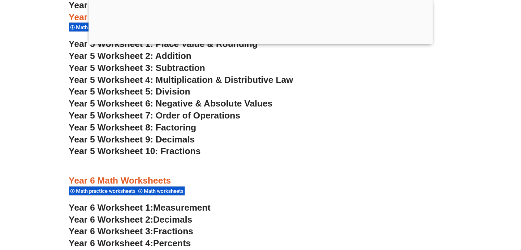 The image size is (521, 250). Describe the element at coordinates (163, 44) in the screenshot. I see `span: Year 5 Worksheet 1: Place Value & Rounding` at that location.